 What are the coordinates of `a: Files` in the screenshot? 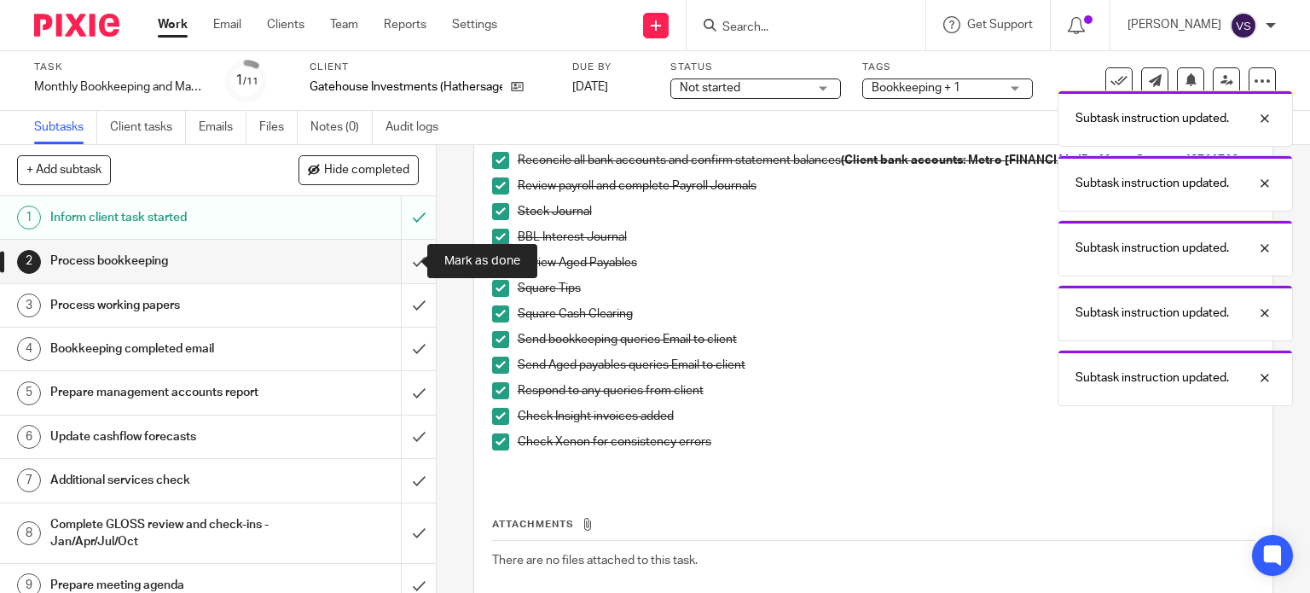 It's located at (278, 127).